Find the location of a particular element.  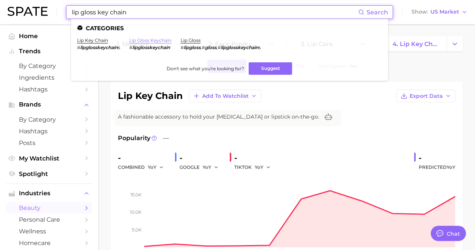

a: wellness is located at coordinates (49, 231).